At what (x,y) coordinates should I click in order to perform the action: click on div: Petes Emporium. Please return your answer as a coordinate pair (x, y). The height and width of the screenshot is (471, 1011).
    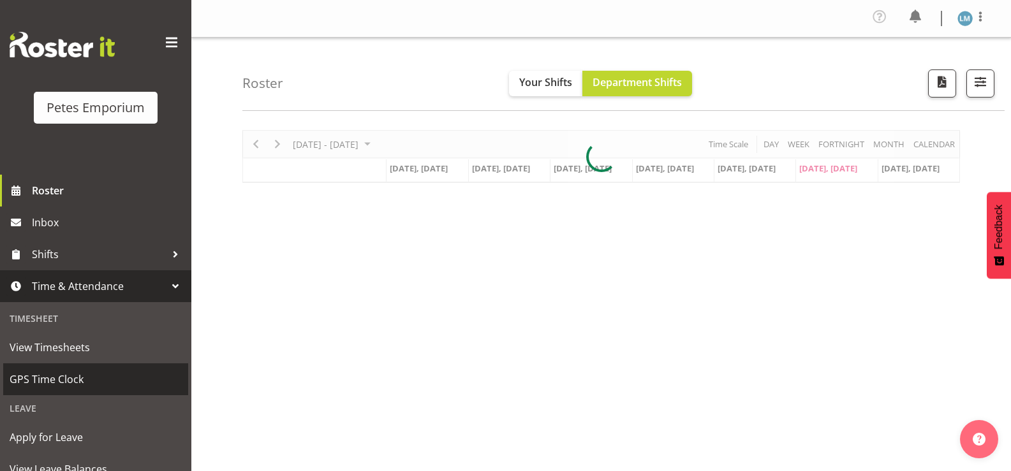
    Looking at the image, I should click on (96, 108).